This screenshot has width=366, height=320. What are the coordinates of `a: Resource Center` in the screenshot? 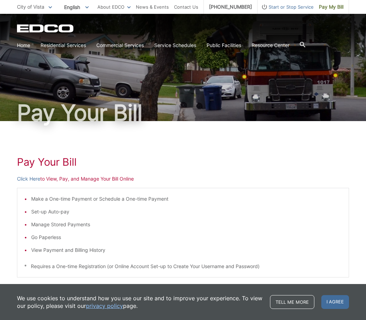 It's located at (270, 45).